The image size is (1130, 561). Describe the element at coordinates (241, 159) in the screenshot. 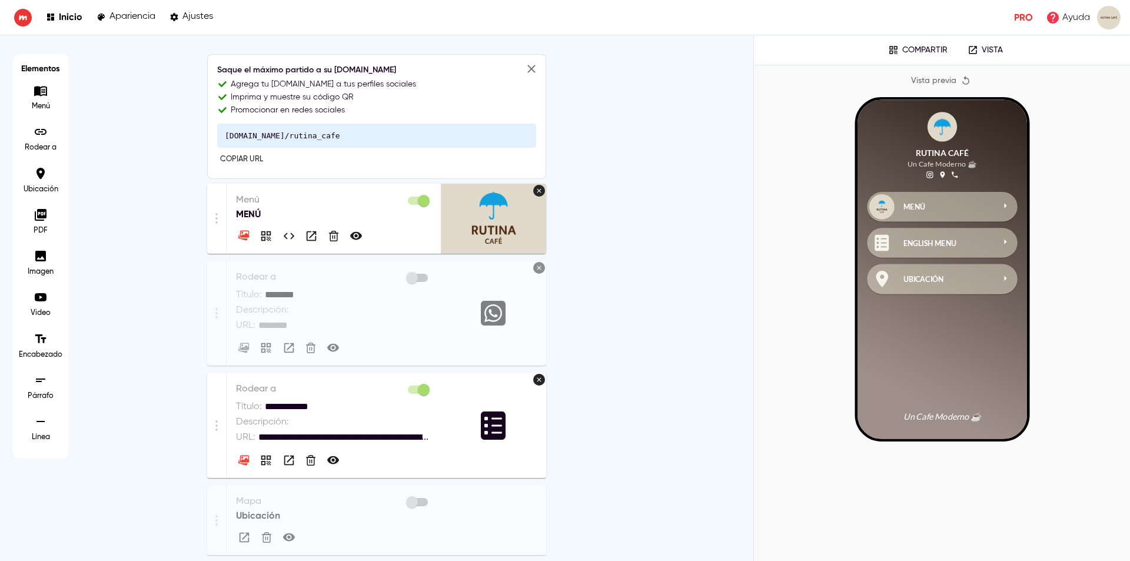

I see `font: Copiar URL` at that location.